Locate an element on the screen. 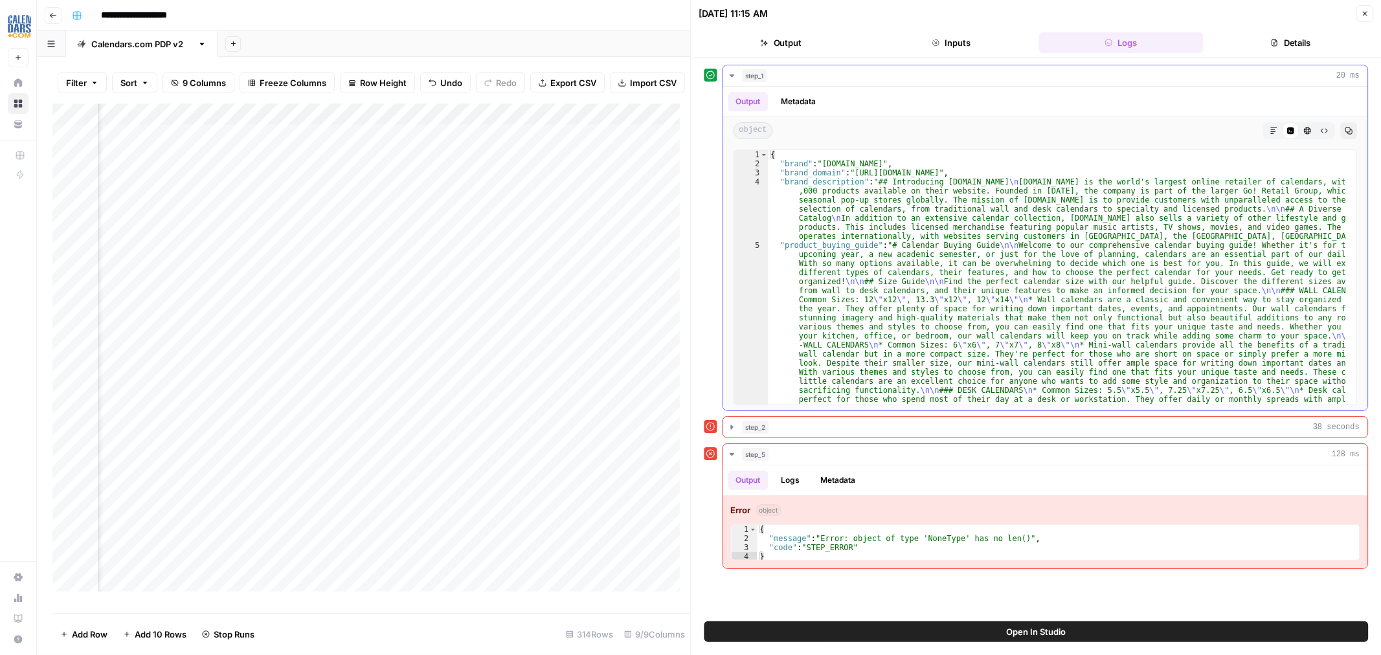 The height and width of the screenshot is (655, 1381). a: Your Data is located at coordinates (18, 124).